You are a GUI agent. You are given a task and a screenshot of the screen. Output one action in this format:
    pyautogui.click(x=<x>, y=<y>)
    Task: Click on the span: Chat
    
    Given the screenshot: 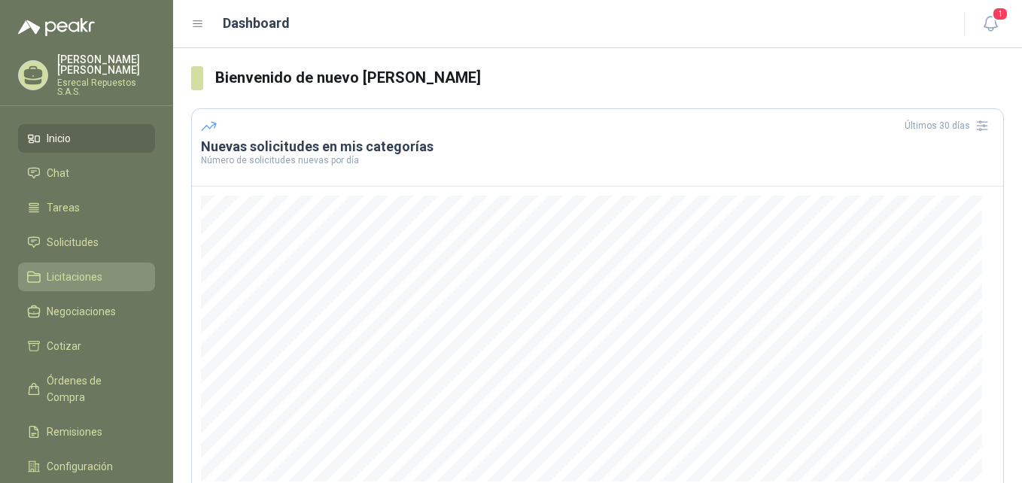 What is the action you would take?
    pyautogui.click(x=58, y=173)
    